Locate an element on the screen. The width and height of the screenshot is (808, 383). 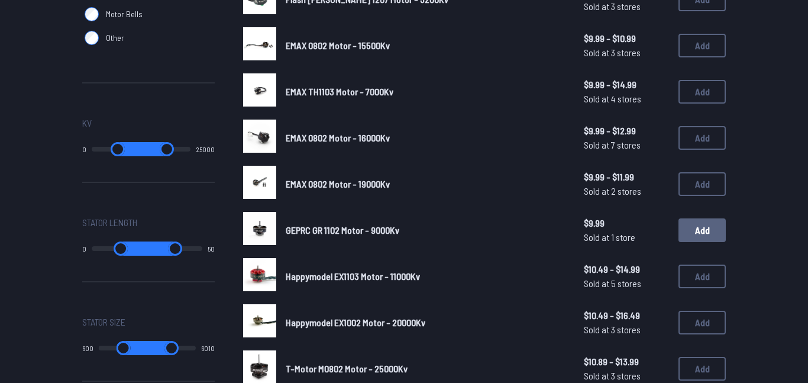
input: Motor Bells is located at coordinates (92, 14).